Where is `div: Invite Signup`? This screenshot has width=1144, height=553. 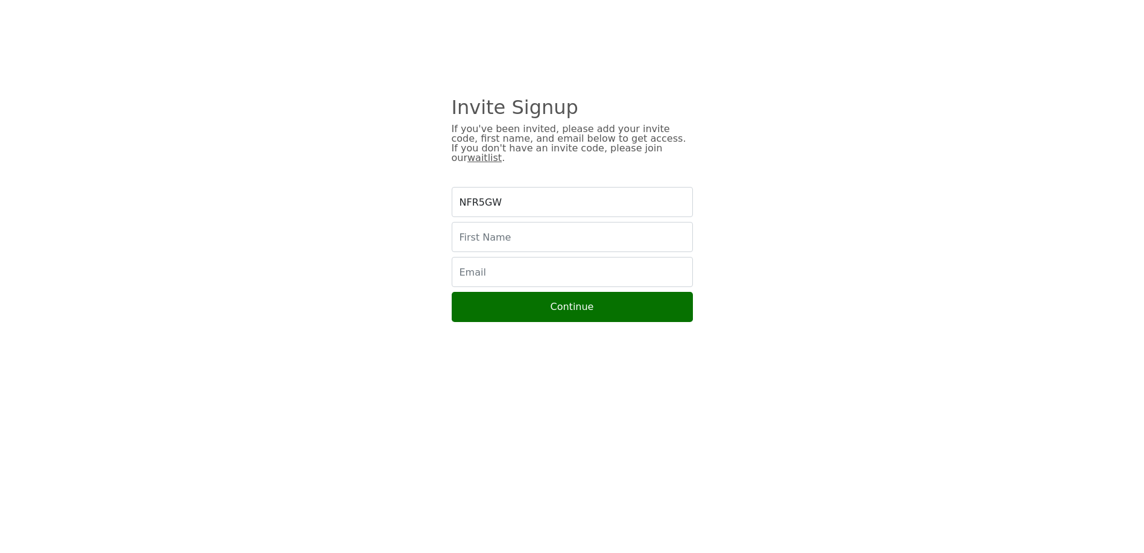
div: Invite Signup is located at coordinates (572, 107).